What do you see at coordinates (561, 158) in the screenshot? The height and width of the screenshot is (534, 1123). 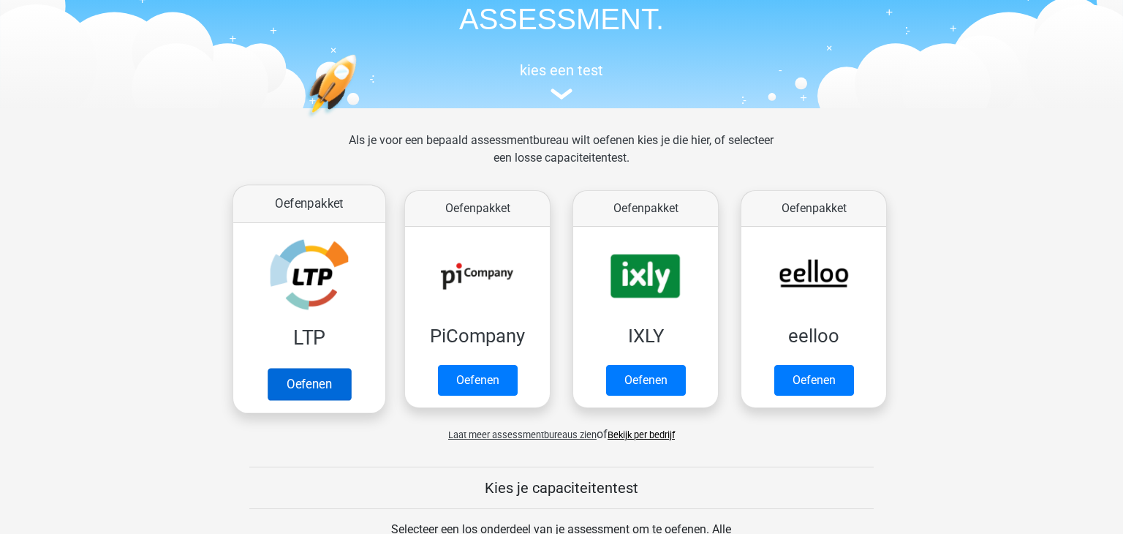 I see `div: Als je voor een bepaald assessmentbureau wilt oefenen kies je die hier, of selecteer een losse ca...` at bounding box center [561, 158].